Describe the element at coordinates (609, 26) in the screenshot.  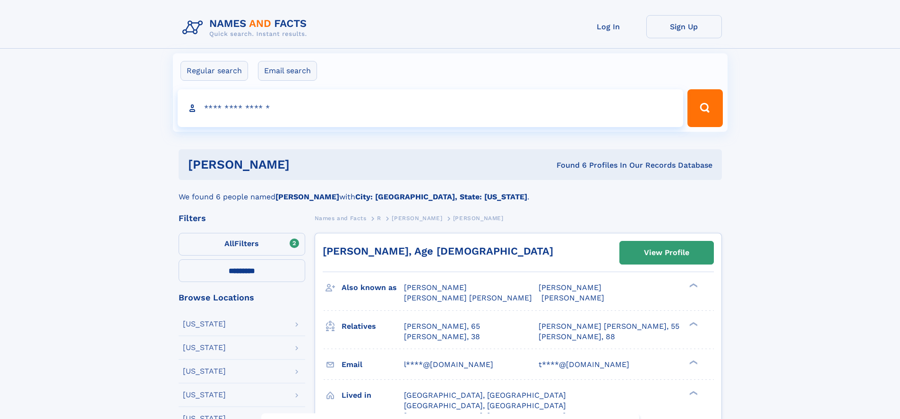
I see `a: Log In` at that location.